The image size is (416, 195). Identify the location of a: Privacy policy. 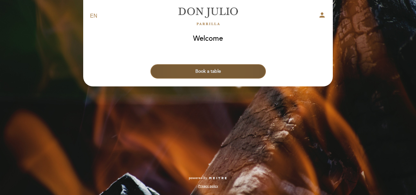
(208, 186).